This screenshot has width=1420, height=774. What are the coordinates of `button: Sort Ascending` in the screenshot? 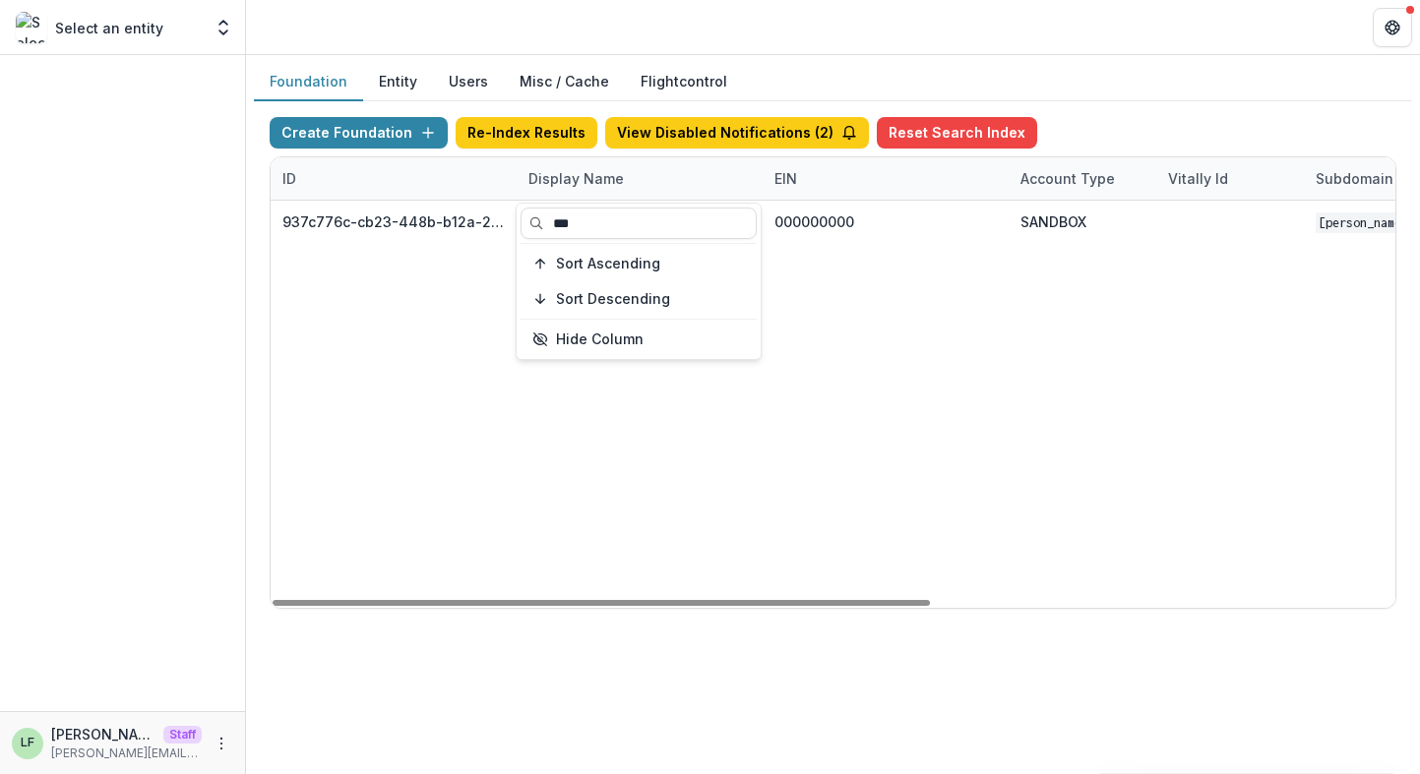 It's located at (639, 264).